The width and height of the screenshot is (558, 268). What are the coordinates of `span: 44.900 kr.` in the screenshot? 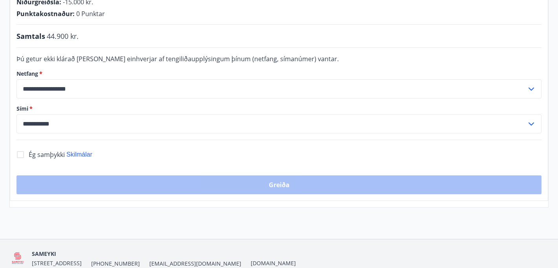 It's located at (62, 36).